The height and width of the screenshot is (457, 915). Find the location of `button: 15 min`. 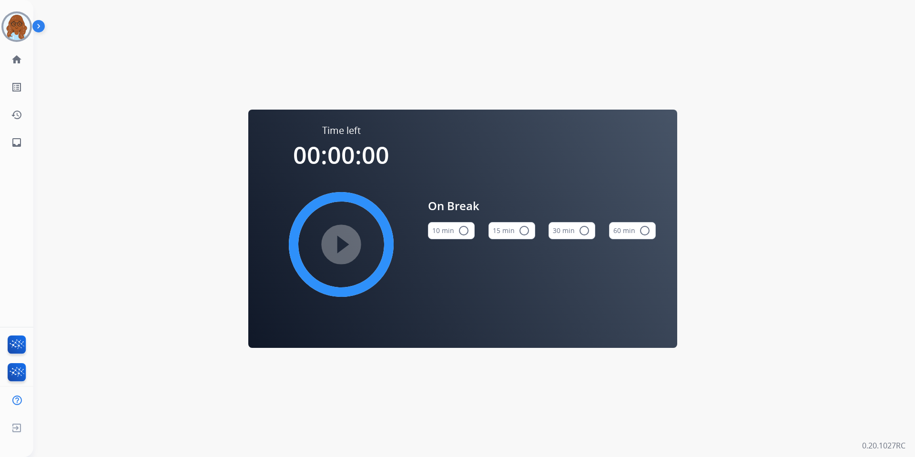

button: 15 min is located at coordinates (512, 231).